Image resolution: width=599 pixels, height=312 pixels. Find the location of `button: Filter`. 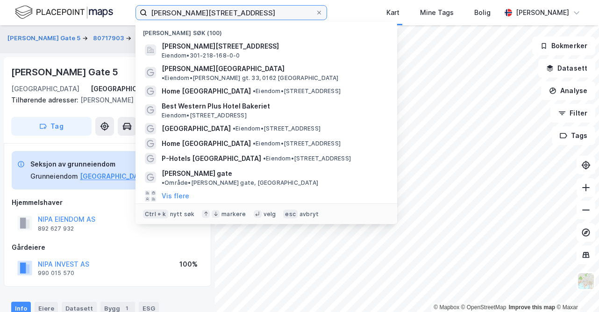

button: Filter is located at coordinates (573, 113).